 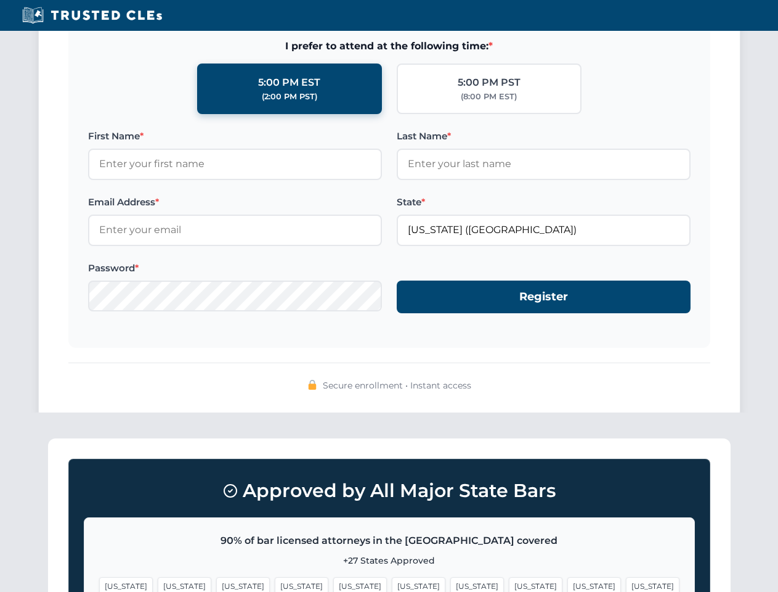 I want to click on p: +27 States Approved, so click(x=389, y=560).